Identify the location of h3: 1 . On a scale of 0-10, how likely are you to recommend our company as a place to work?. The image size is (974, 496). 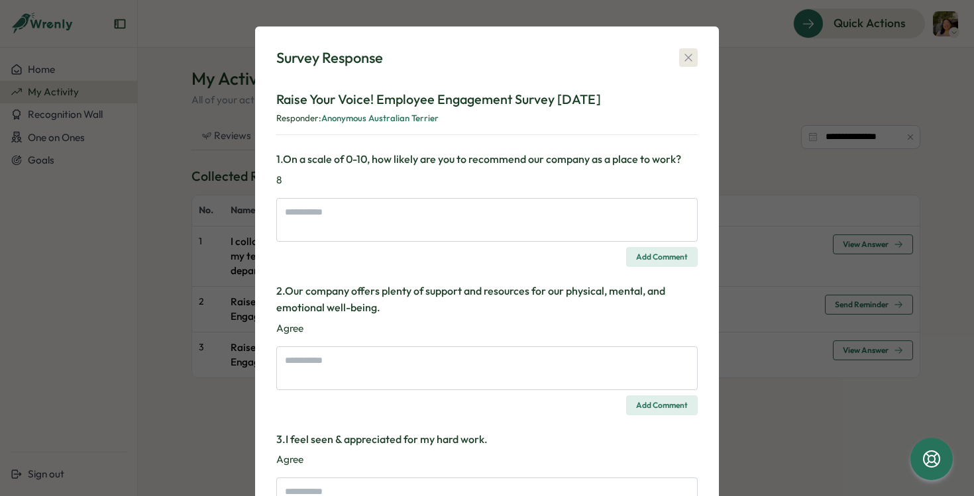
(487, 159).